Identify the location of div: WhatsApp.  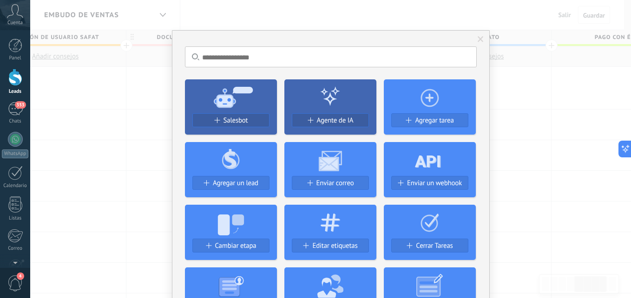
(15, 154).